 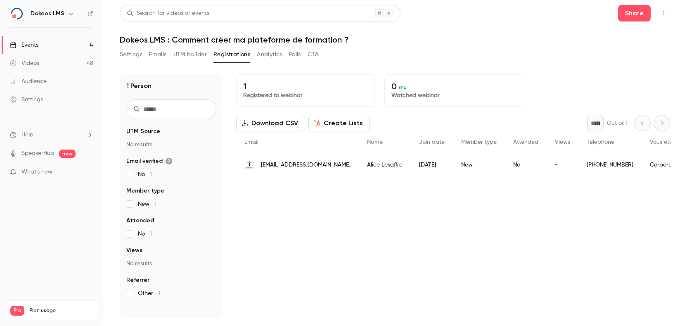 What do you see at coordinates (37, 172) in the screenshot?
I see `span: What's new` at bounding box center [37, 172].